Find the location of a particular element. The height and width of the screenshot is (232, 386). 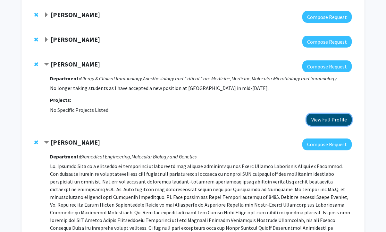

strong: Projects: is located at coordinates (61, 100).